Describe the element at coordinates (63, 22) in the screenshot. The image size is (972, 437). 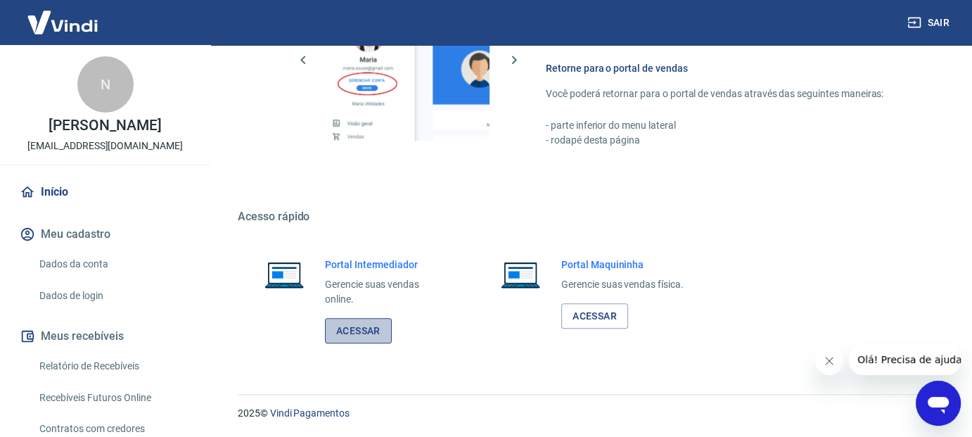
I see `img: Vindi` at that location.